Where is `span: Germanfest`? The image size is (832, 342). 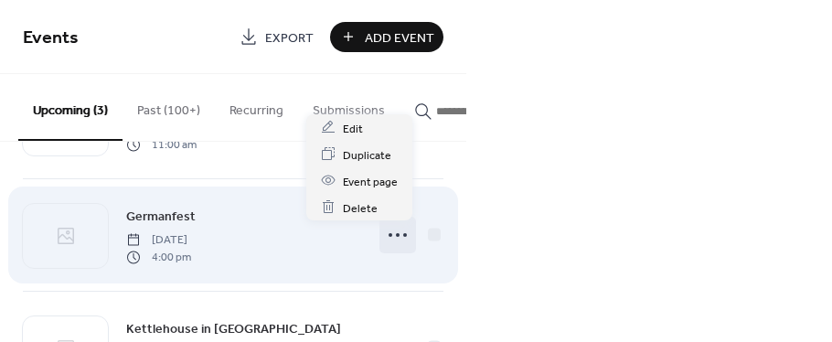 span: Germanfest is located at coordinates (161, 217).